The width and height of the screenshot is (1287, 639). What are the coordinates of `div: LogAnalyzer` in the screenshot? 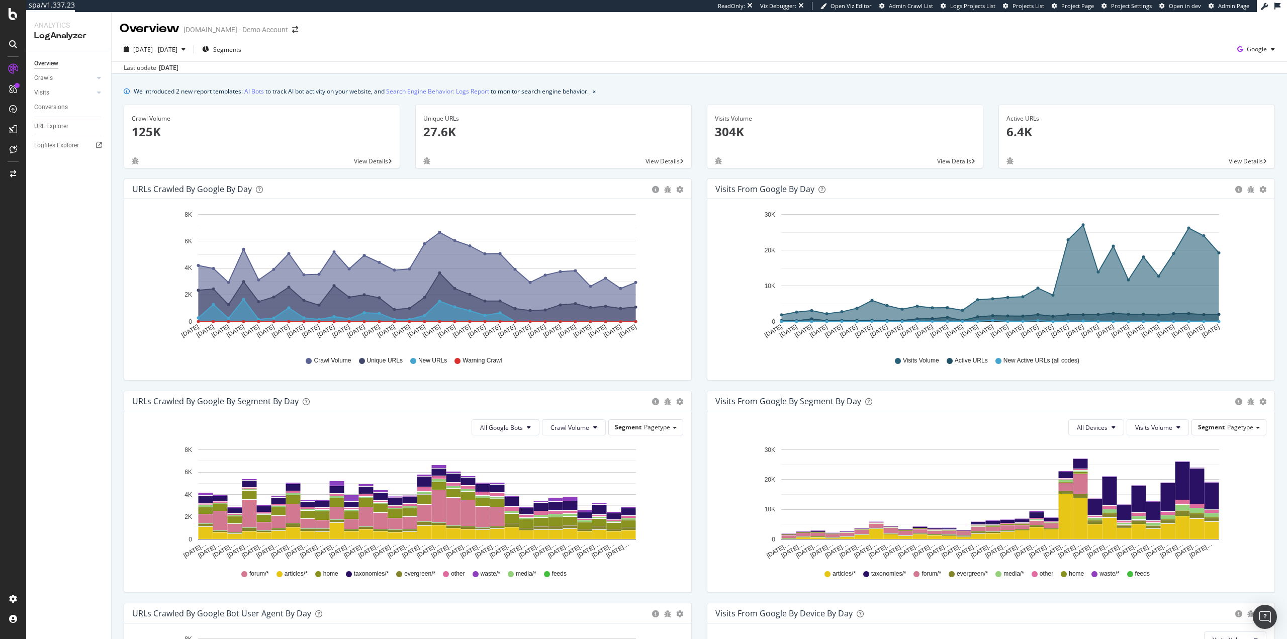 It's located at (68, 36).